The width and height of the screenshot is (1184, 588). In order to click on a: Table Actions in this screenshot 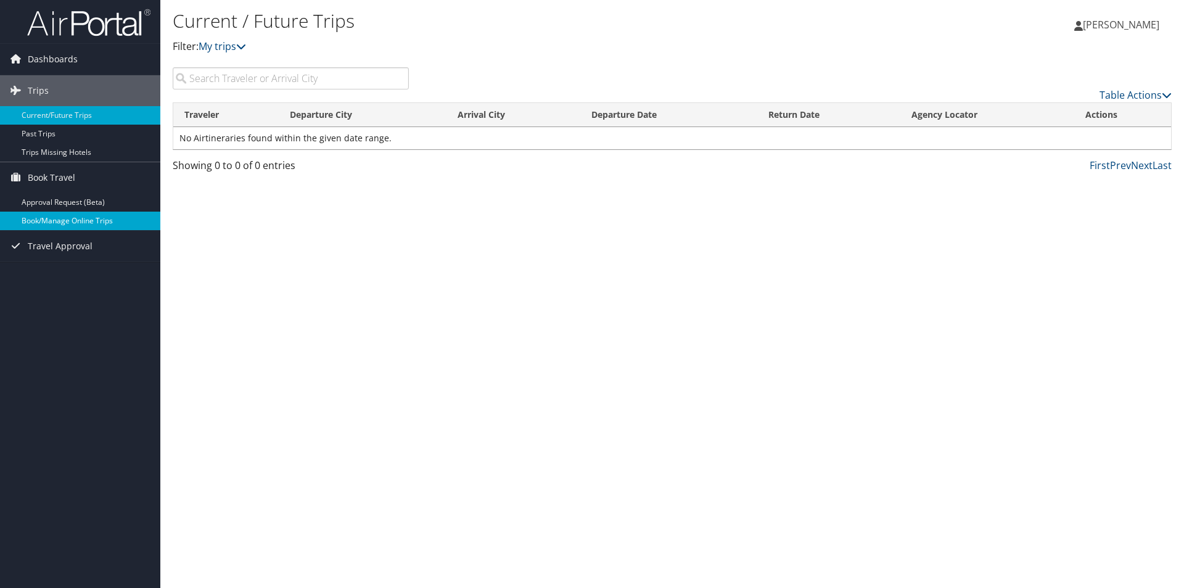, I will do `click(1136, 95)`.